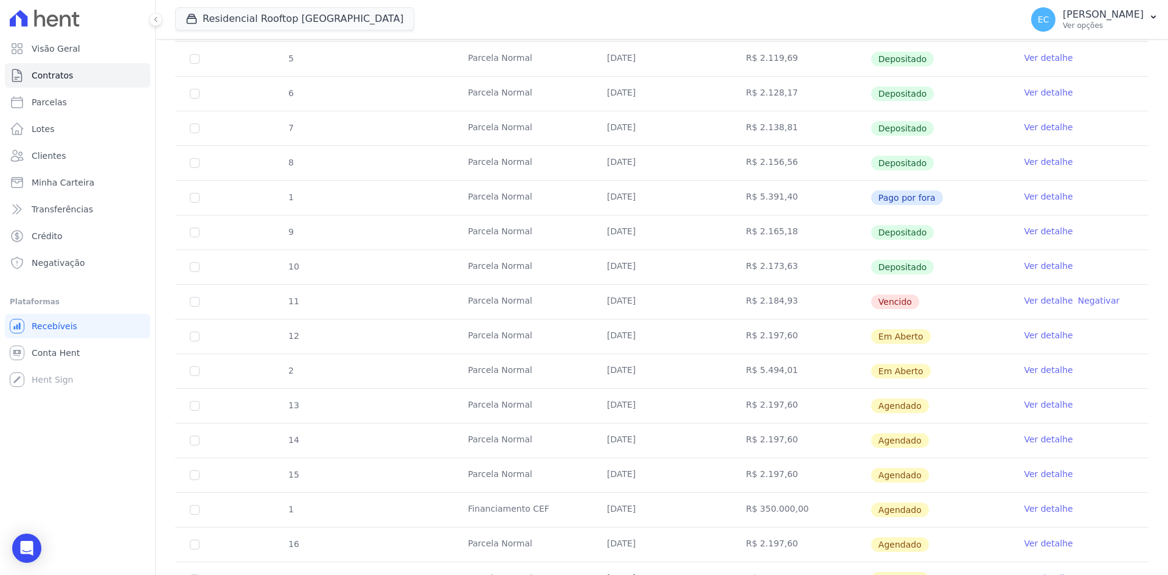  Describe the element at coordinates (49, 156) in the screenshot. I see `span: Clientes` at that location.